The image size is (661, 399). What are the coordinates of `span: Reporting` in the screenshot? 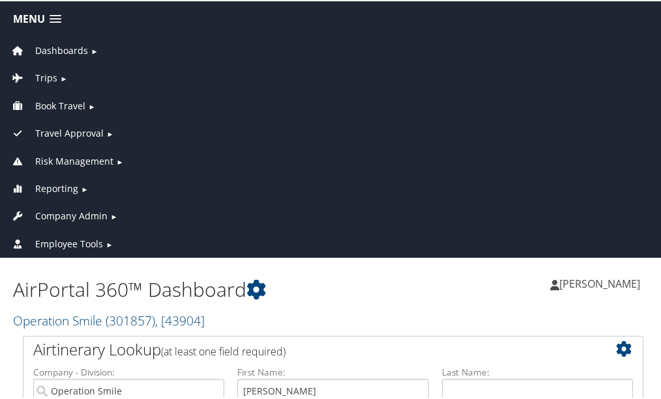 It's located at (57, 188).